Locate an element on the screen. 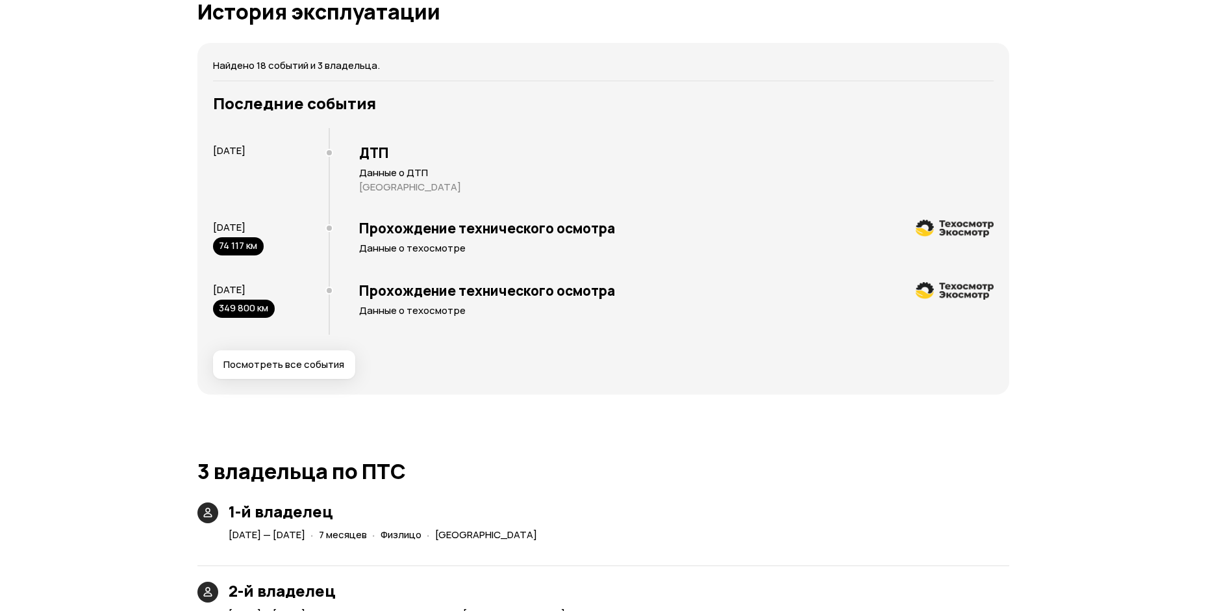 The height and width of the screenshot is (611, 1206). button: Посмотреть все события is located at coordinates (284, 364).